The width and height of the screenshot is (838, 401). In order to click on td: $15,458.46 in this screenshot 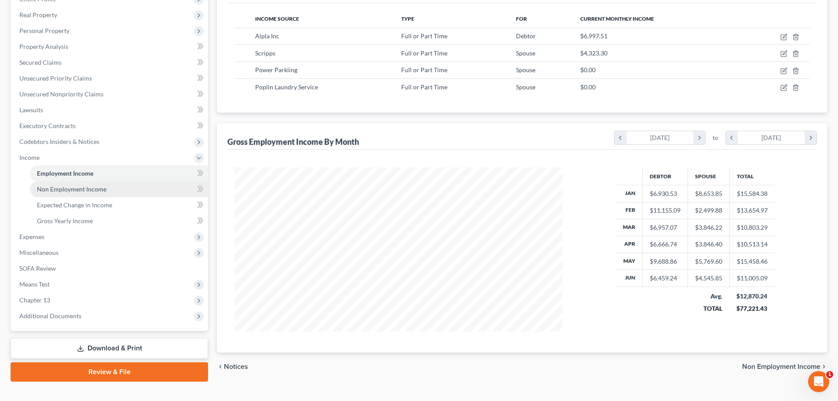, I will do `click(752, 261)`.